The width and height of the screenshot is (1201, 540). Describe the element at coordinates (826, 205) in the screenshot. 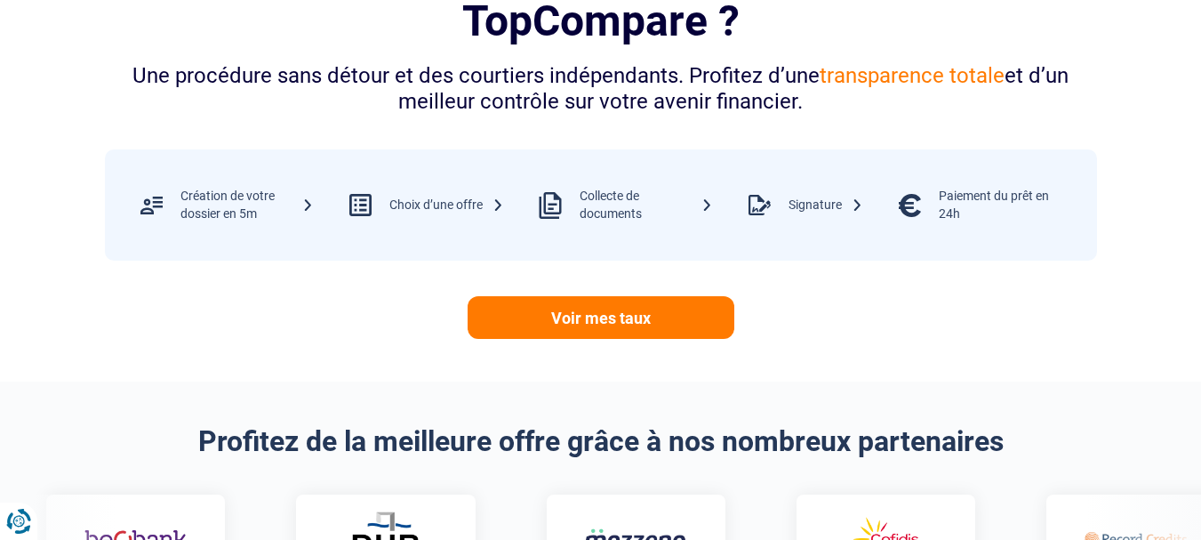

I see `div: Signature` at that location.